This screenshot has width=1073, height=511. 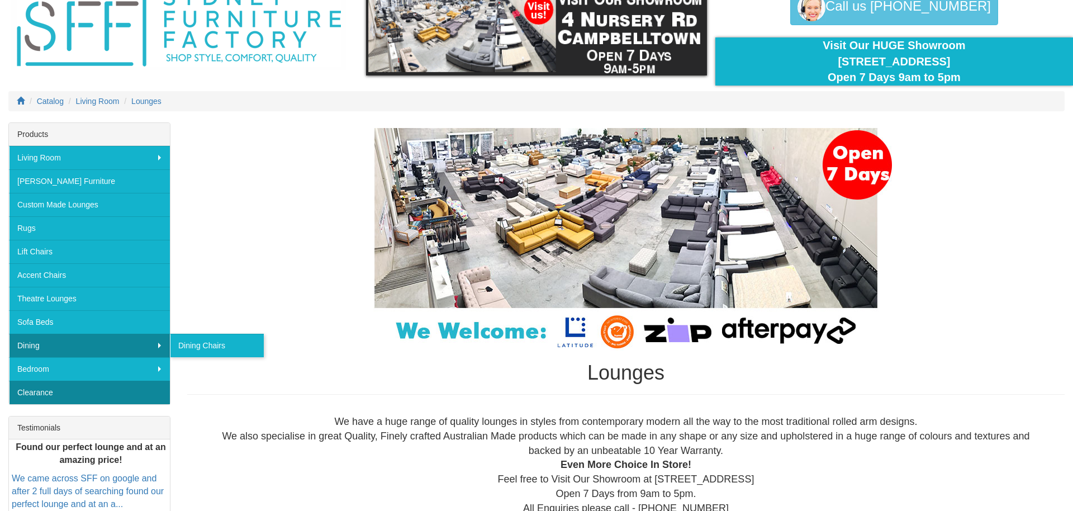 I want to click on a: Bedroom, so click(x=89, y=369).